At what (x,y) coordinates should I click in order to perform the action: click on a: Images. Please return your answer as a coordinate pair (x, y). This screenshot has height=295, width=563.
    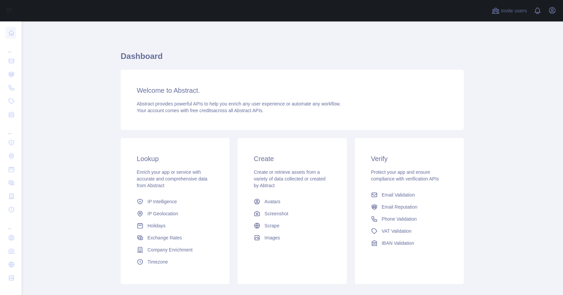
    Looking at the image, I should click on (292, 238).